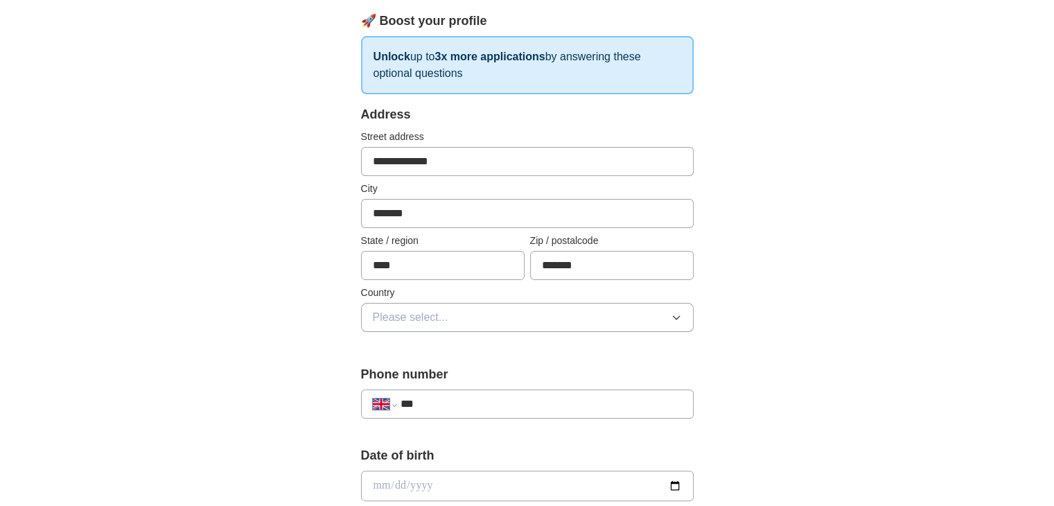  What do you see at coordinates (527, 188) in the screenshot?
I see `label: City` at bounding box center [527, 188].